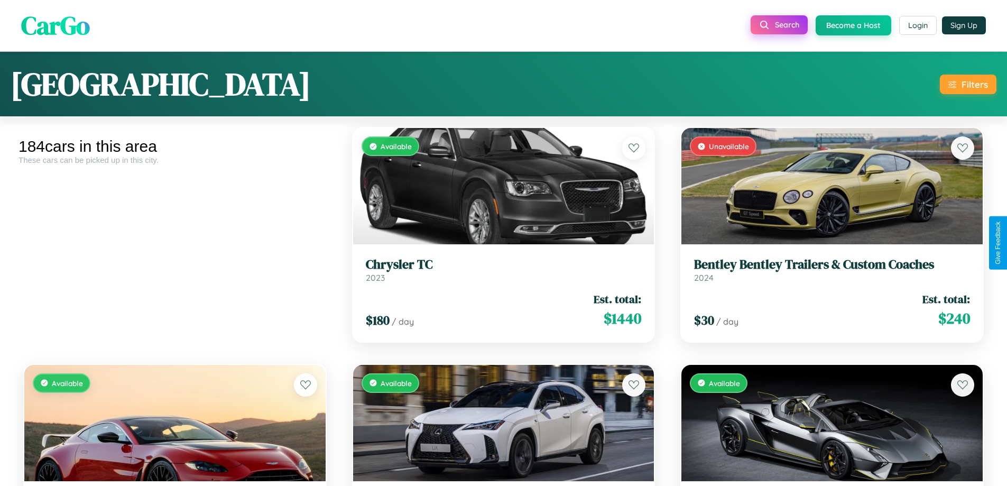 The image size is (1007, 486). Describe the element at coordinates (964, 25) in the screenshot. I see `button: Sign Up` at that location.